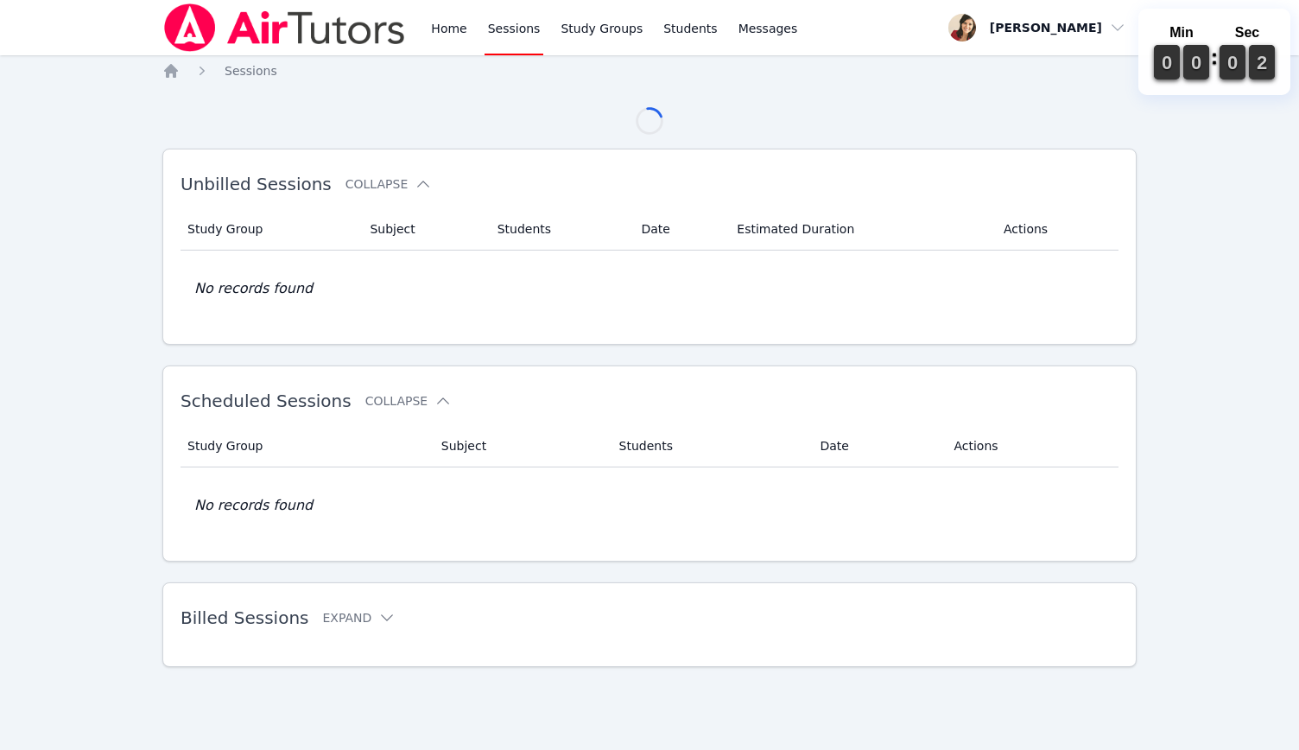 Image resolution: width=1299 pixels, height=750 pixels. What do you see at coordinates (244, 618) in the screenshot?
I see `span: Billed Sessions` at bounding box center [244, 618].